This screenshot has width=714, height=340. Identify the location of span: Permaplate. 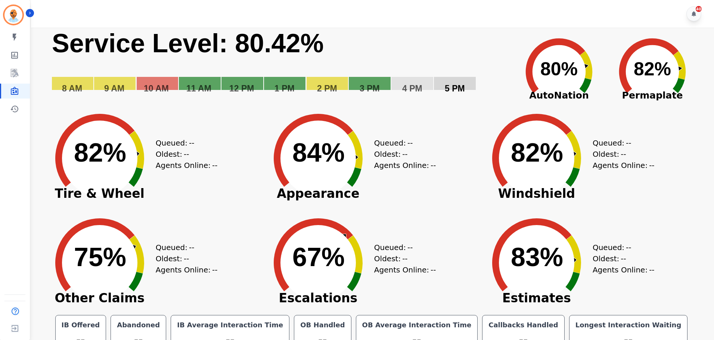
(652, 96).